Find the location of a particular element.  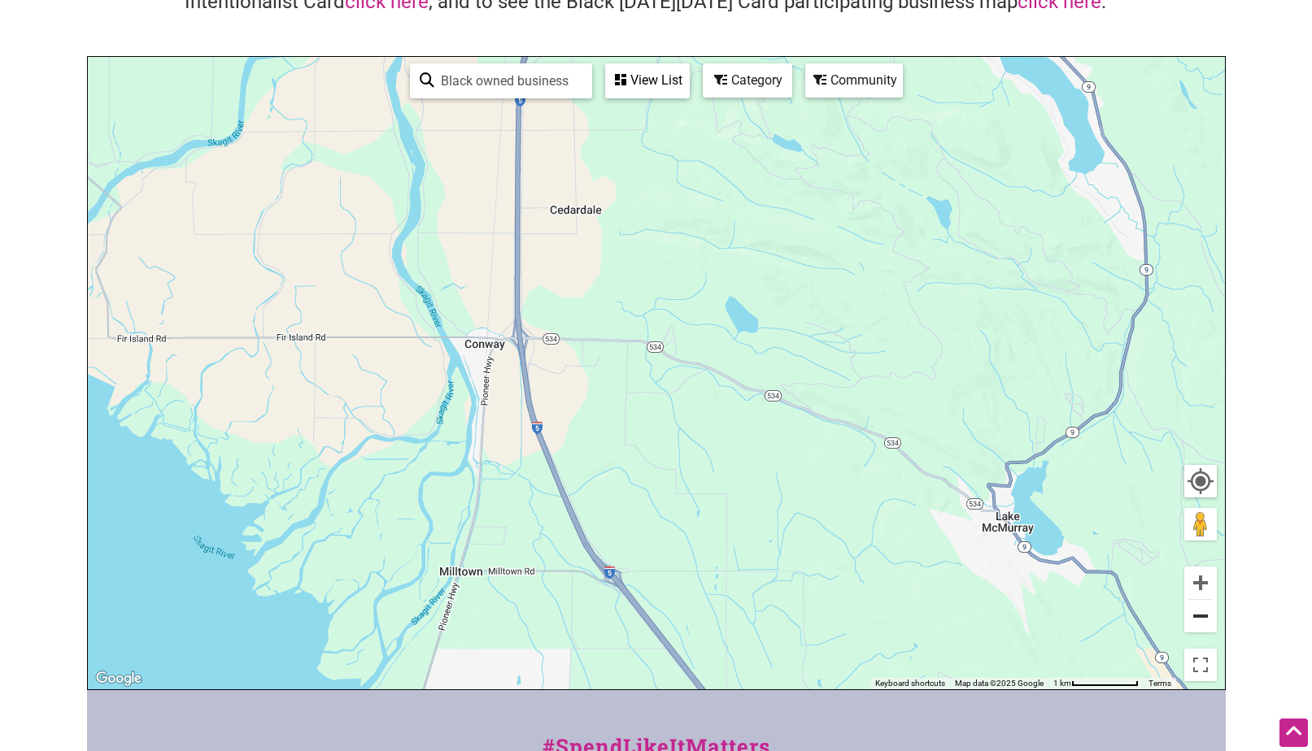

span: 1 km is located at coordinates (1062, 683).